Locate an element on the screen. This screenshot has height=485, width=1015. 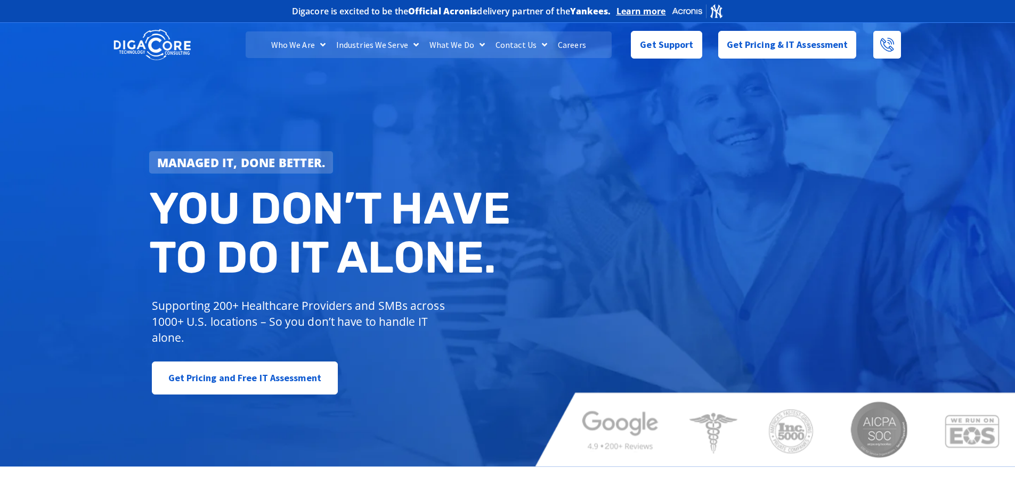
p: Supporting 200+ Healthcare Providers and SMBs across 1000+ U.S. locations – So you don’t have to ... is located at coordinates (300, 322).